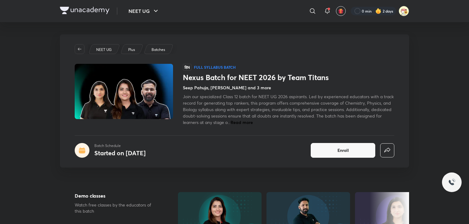 Image resolution: width=469 pixels, height=224 pixels. What do you see at coordinates (341, 11) in the screenshot?
I see `img: avatar` at bounding box center [341, 11].